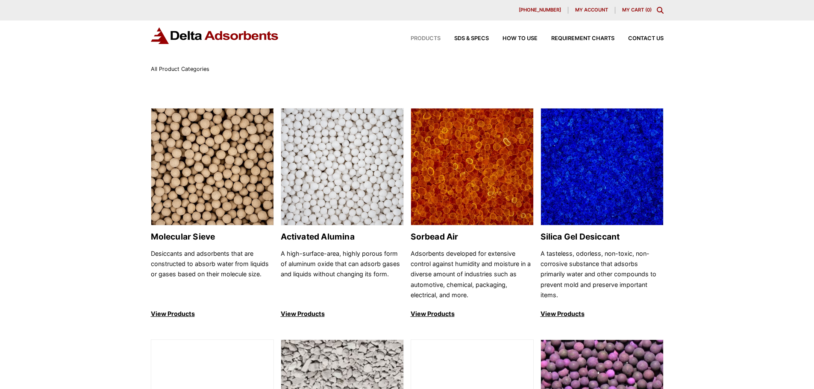  Describe the element at coordinates (472, 275) in the screenshot. I see `p: Adsorbents developed for extensive control against humidity and moisture in a diverse amount of i...` at that location.